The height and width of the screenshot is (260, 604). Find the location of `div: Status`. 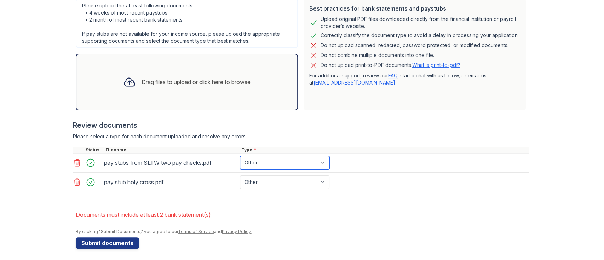

div: Status is located at coordinates (94, 150).